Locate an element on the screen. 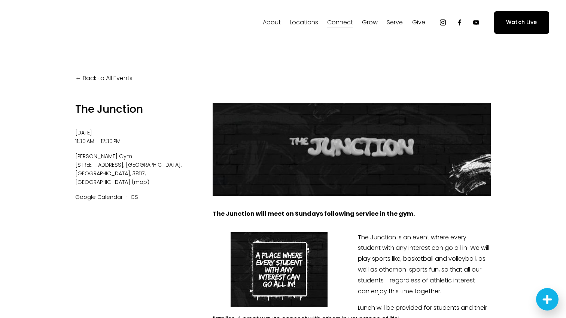  strong: The Junction will meet on Sundays following service in the gym. is located at coordinates (314, 213).